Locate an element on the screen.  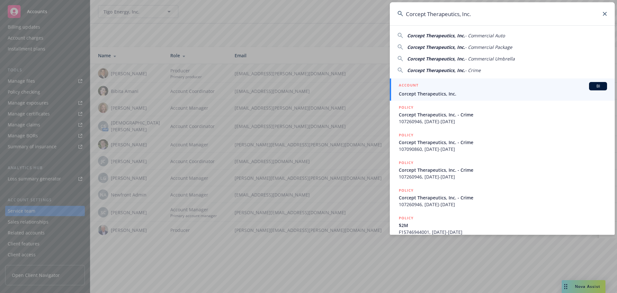
span: BI is located at coordinates (598, 86).